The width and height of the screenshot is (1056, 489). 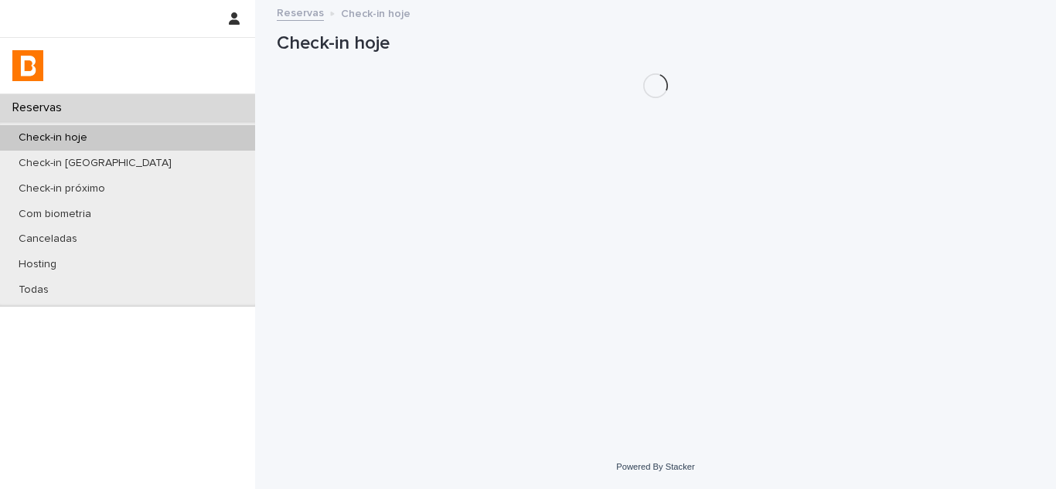 I want to click on img: zVaNuJHRTjyIjT5M9Xd5, so click(x=28, y=66).